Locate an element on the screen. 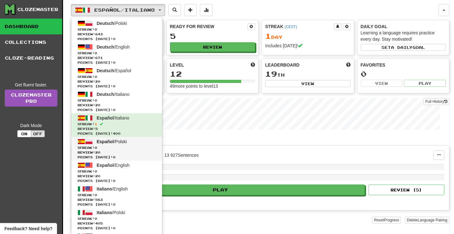 The width and height of the screenshot is (454, 234). button: Full History is located at coordinates (437, 102).